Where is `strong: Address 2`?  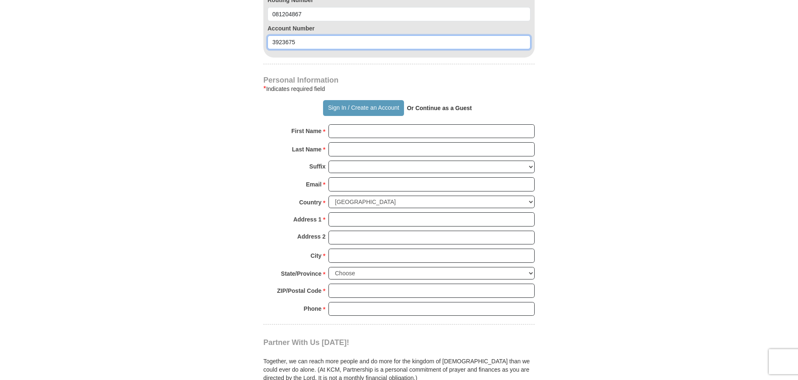 strong: Address 2 is located at coordinates (311, 237).